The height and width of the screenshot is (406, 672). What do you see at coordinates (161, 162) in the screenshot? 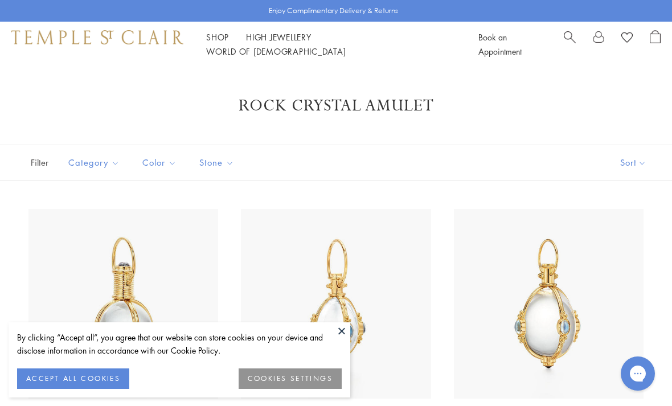
I see `span: Color` at bounding box center [161, 162].